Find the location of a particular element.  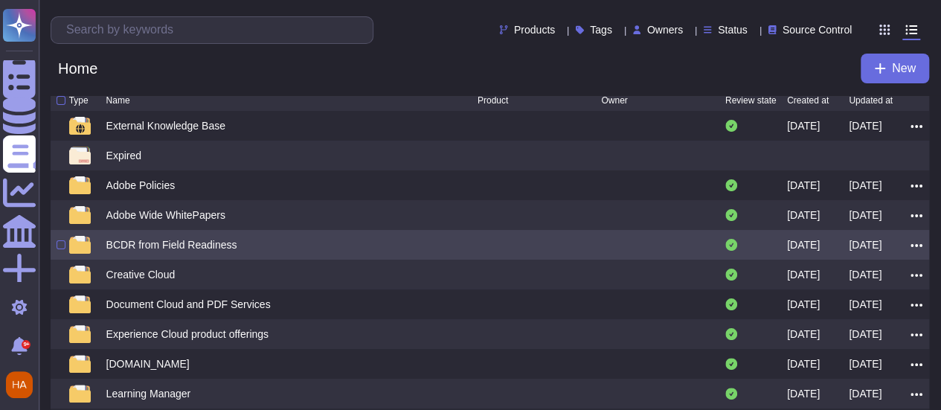

div: 9+ is located at coordinates (26, 344).